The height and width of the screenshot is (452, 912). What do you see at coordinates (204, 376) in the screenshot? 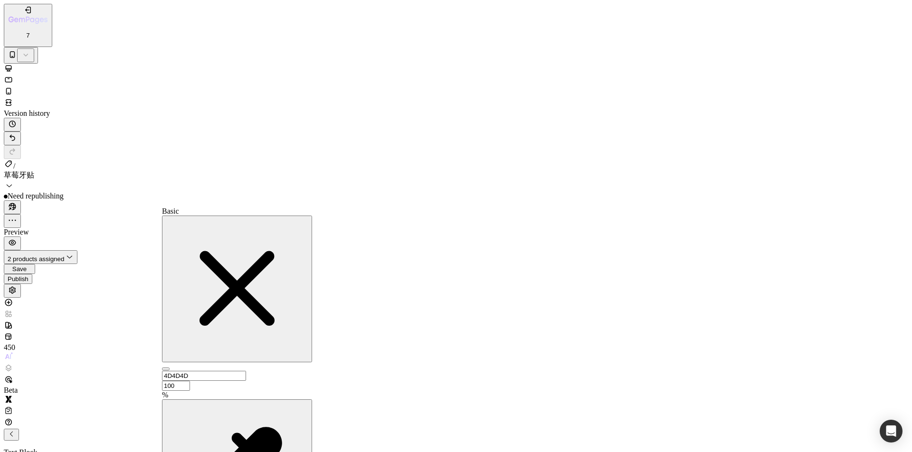
I see `input: Eg: FFFFFF` at bounding box center [204, 376].